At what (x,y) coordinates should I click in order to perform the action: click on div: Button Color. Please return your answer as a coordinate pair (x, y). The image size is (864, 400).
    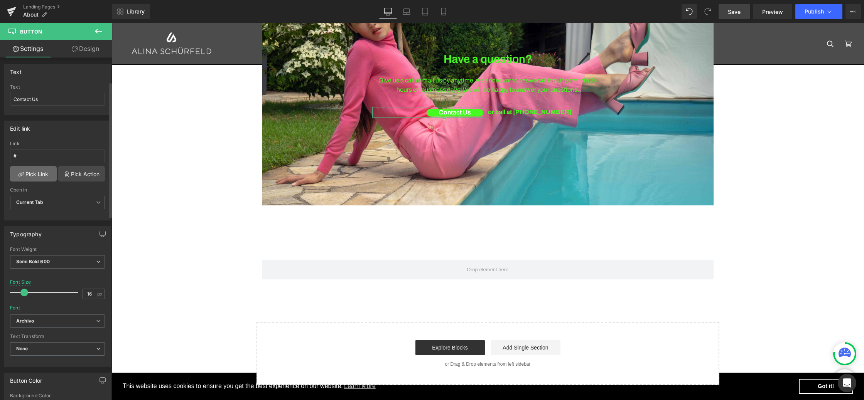
    Looking at the image, I should click on (26, 379).